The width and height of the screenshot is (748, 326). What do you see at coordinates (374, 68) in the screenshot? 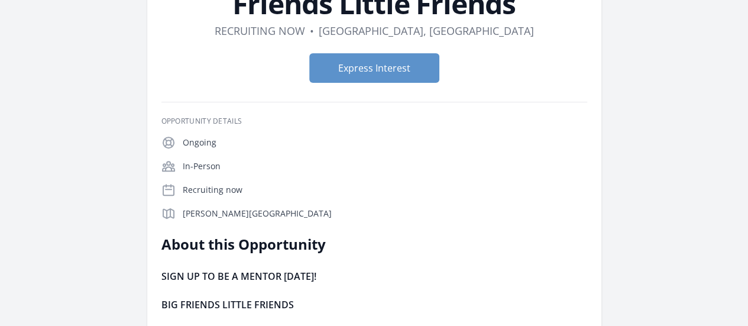
I see `button: Express Interest` at bounding box center [374, 68].